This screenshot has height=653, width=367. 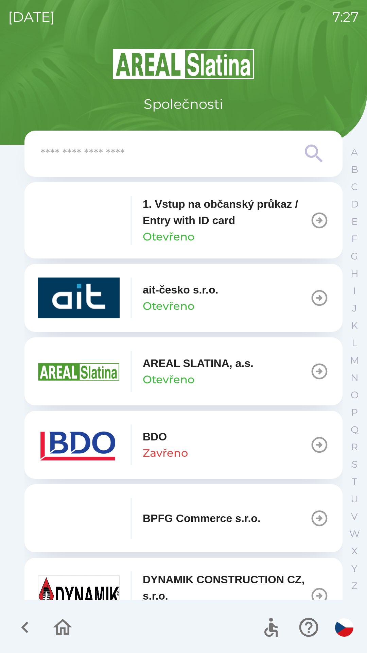 What do you see at coordinates (355, 152) in the screenshot?
I see `p: A` at bounding box center [355, 152].